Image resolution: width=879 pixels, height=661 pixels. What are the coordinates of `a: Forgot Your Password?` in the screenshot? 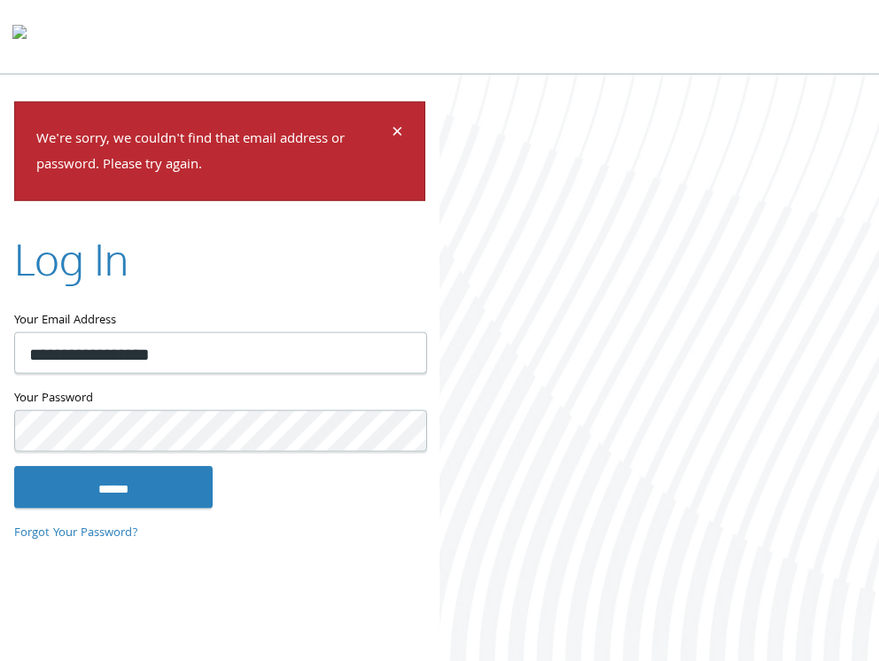 It's located at (76, 533).